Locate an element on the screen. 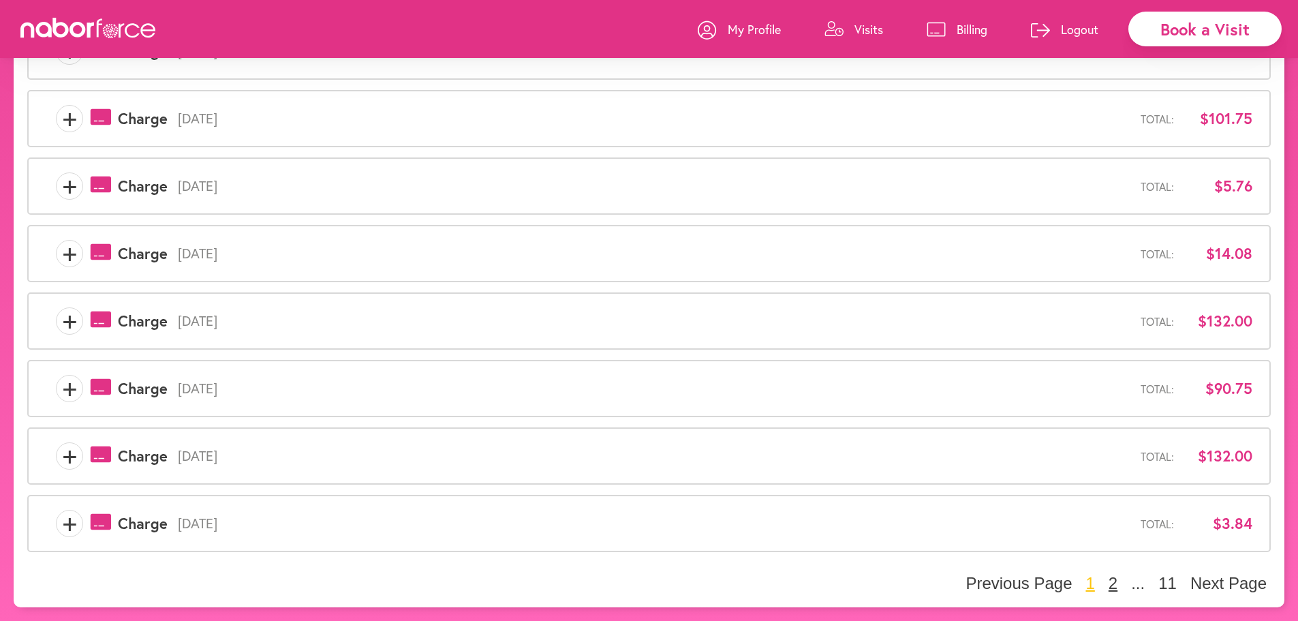  button: Previous Page is located at coordinates (1019, 583).